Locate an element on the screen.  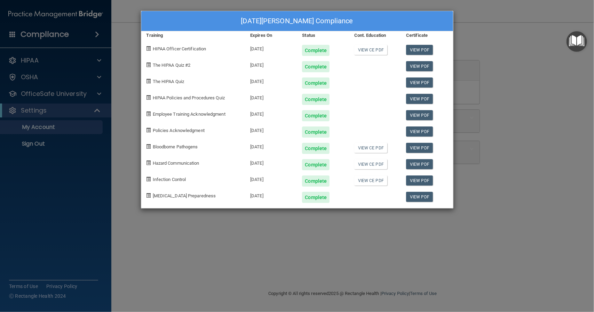
div: Certificate is located at coordinates (427, 35).